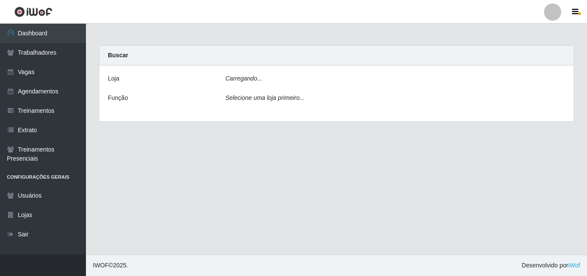  I want to click on label: Loja, so click(113, 78).